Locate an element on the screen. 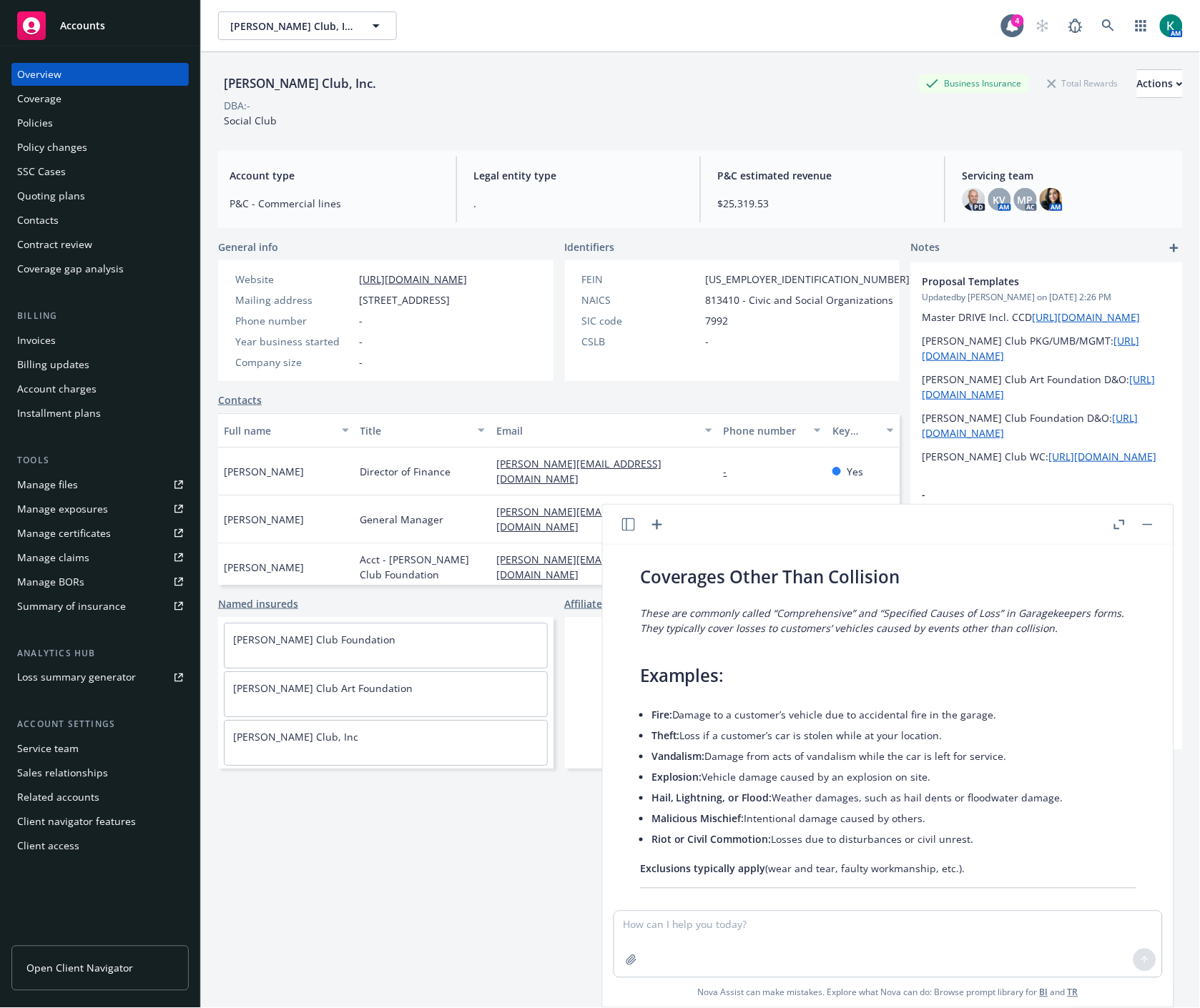 This screenshot has width=1200, height=1008. span: Examples: is located at coordinates (683, 676).